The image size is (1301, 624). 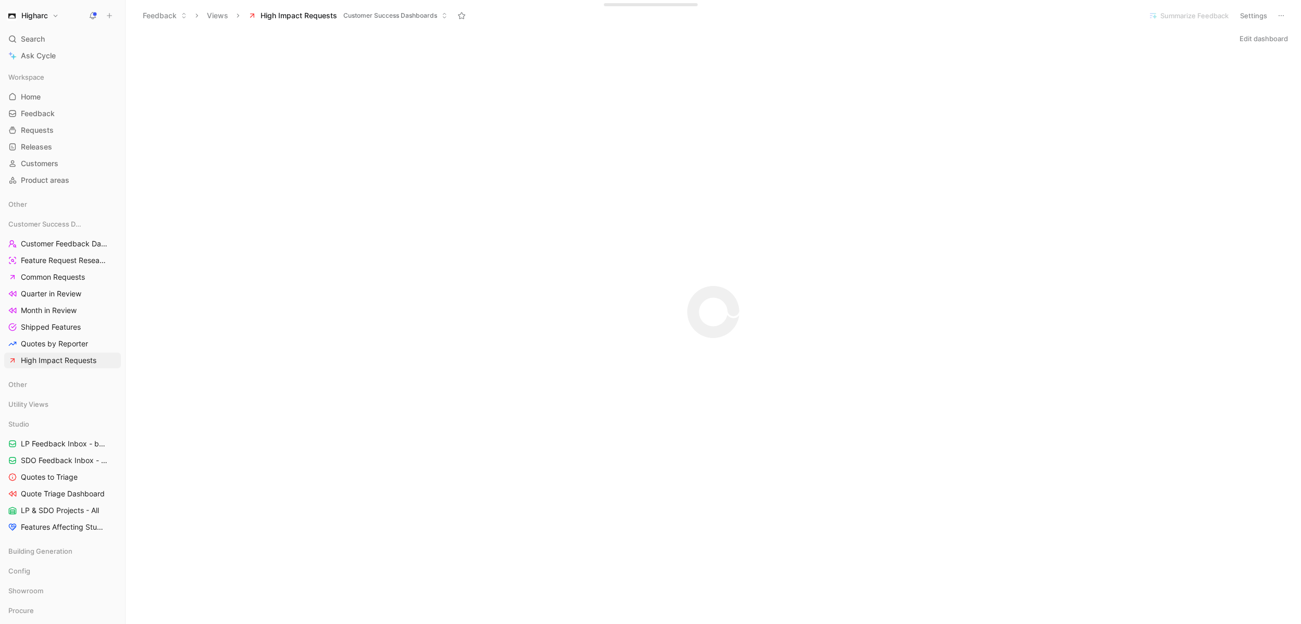 What do you see at coordinates (64, 527) in the screenshot?
I see `span: Features Affecting Studio` at bounding box center [64, 527].